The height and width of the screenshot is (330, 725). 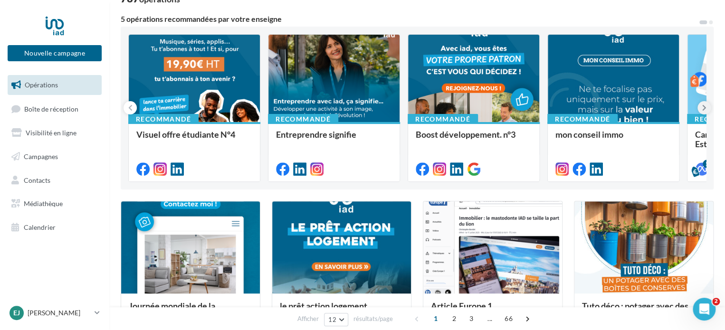 I want to click on span: mon conseil immo, so click(x=589, y=135).